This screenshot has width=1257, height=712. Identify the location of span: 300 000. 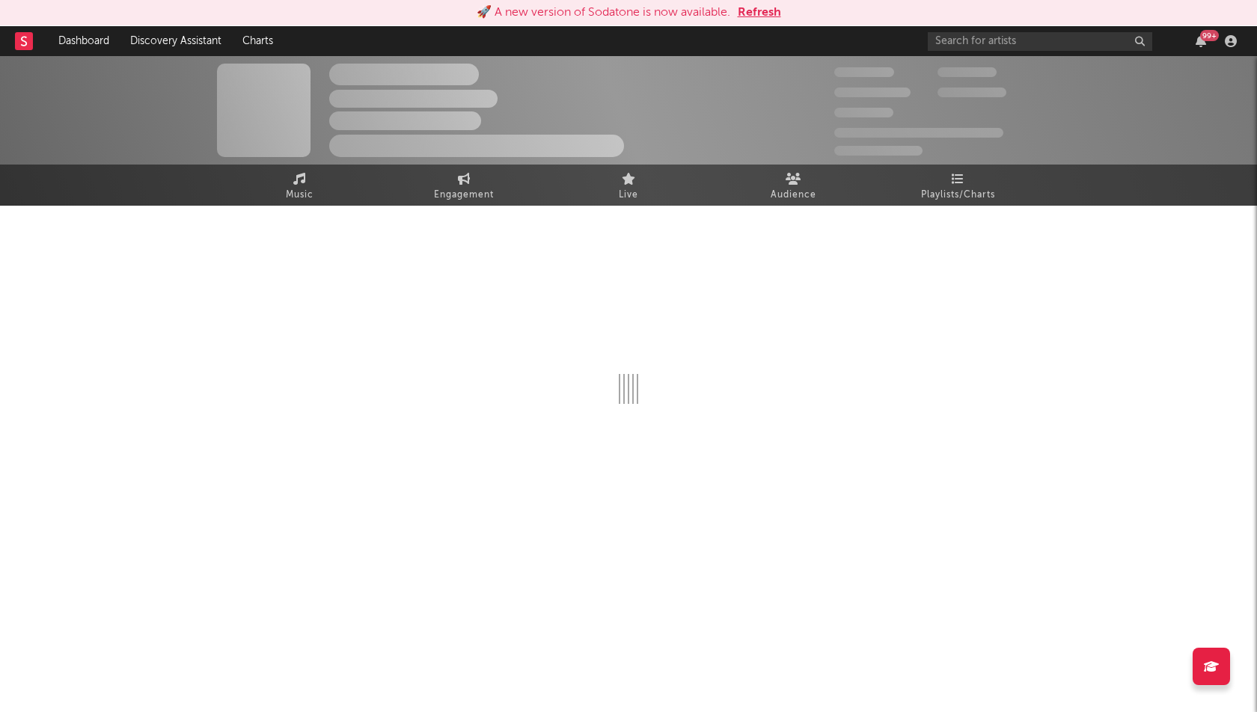
(864, 72).